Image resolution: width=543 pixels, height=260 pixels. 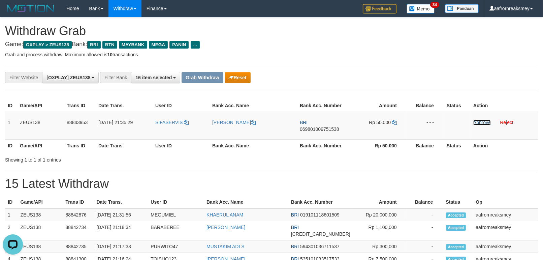 What do you see at coordinates (506, 202) in the screenshot?
I see `th: Op` at bounding box center [506, 202].